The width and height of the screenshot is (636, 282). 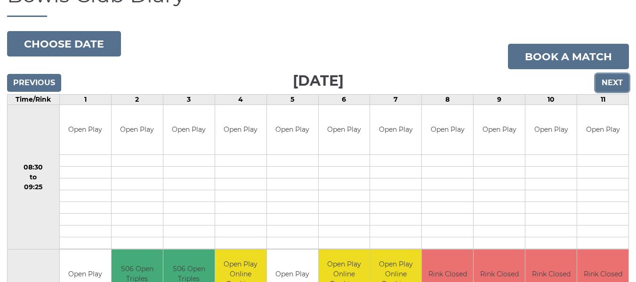 I want to click on td: 7, so click(x=396, y=100).